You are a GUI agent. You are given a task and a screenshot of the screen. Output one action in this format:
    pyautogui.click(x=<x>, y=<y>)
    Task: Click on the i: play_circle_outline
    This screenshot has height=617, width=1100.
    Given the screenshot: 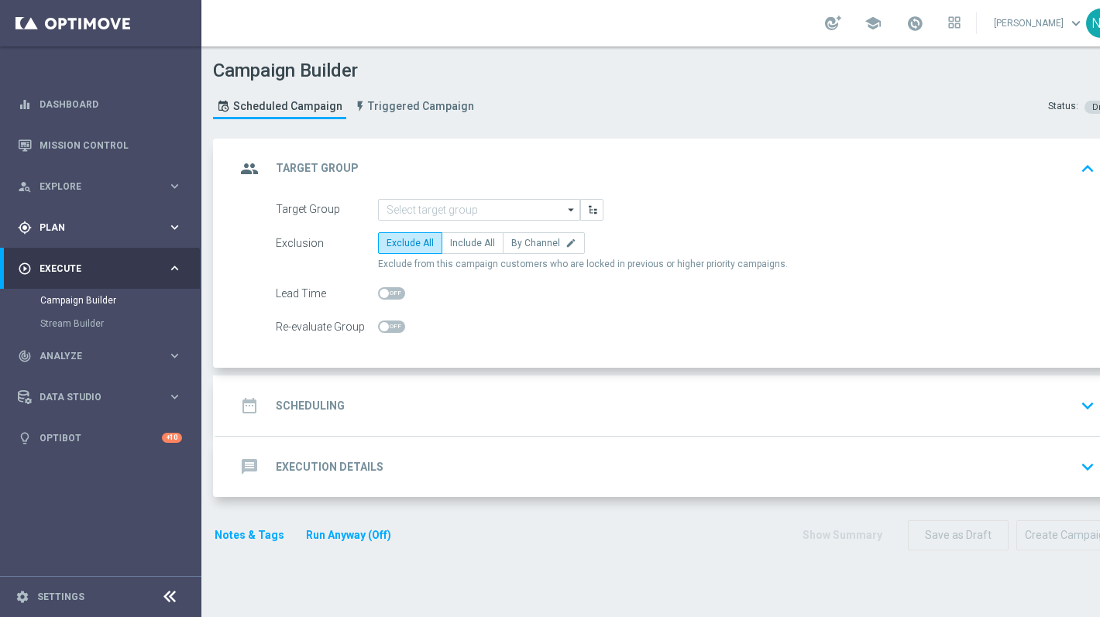 What is the action you would take?
    pyautogui.click(x=25, y=269)
    